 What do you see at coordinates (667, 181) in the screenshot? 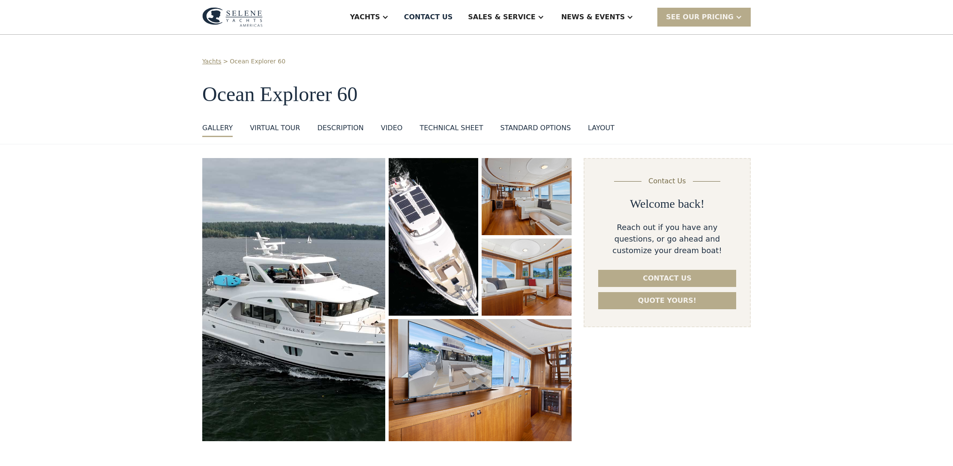
I see `div: Contact Us` at bounding box center [667, 181].